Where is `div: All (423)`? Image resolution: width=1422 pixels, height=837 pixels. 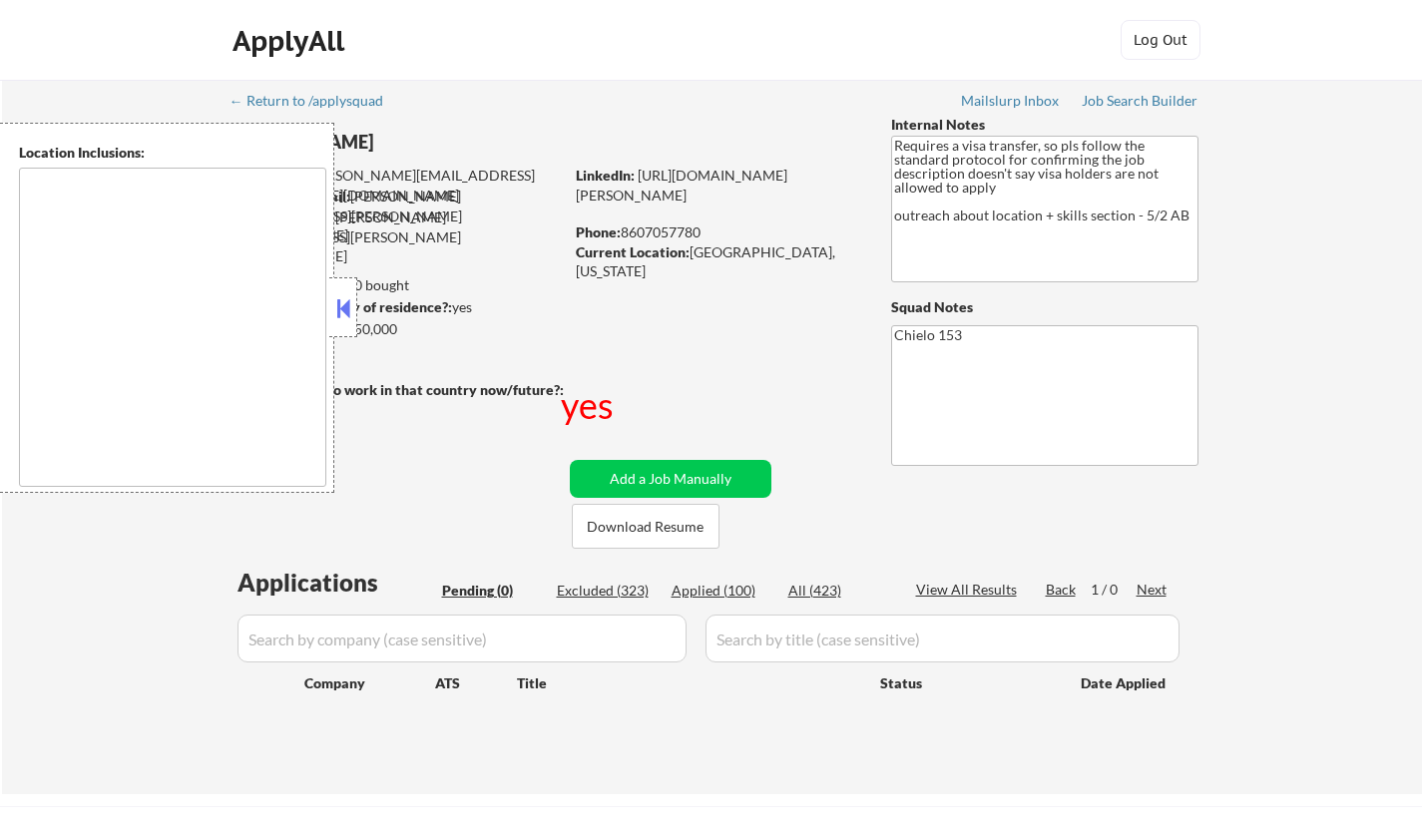
div: All (423) is located at coordinates (838, 591).